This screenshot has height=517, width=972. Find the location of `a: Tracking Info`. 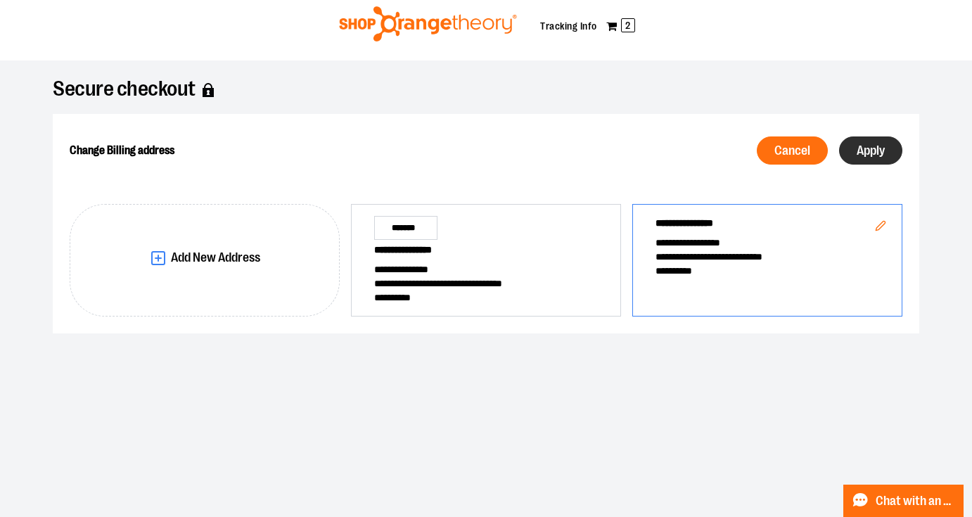

a: Tracking Info is located at coordinates (568, 26).